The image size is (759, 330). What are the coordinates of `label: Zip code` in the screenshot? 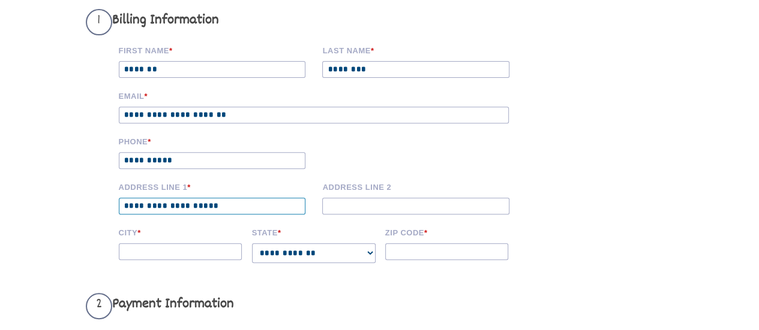 It's located at (447, 232).